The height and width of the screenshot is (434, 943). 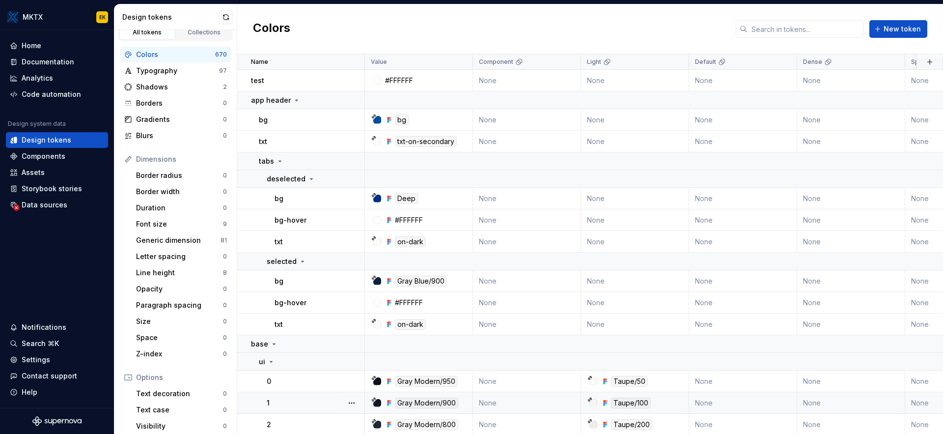 I want to click on a: Storybook stories, so click(x=57, y=189).